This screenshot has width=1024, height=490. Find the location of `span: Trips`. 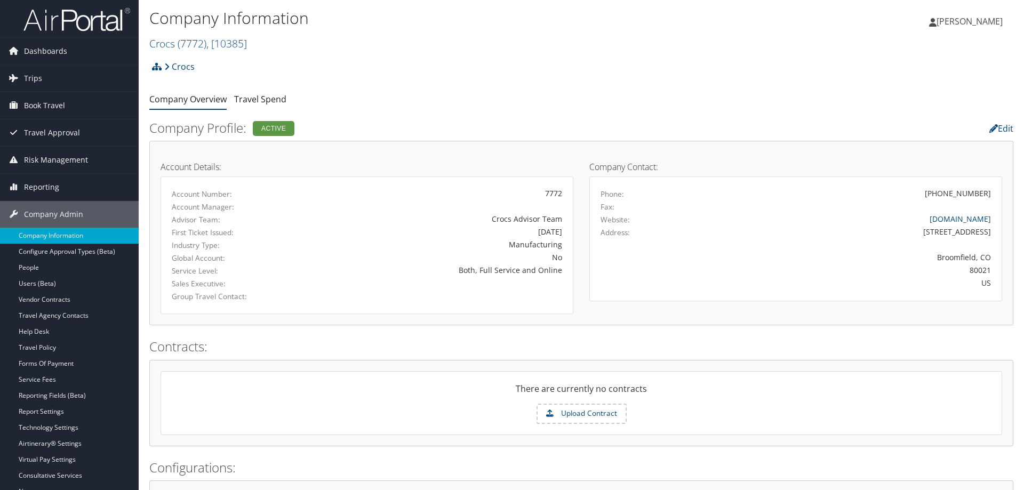

span: Trips is located at coordinates (33, 78).